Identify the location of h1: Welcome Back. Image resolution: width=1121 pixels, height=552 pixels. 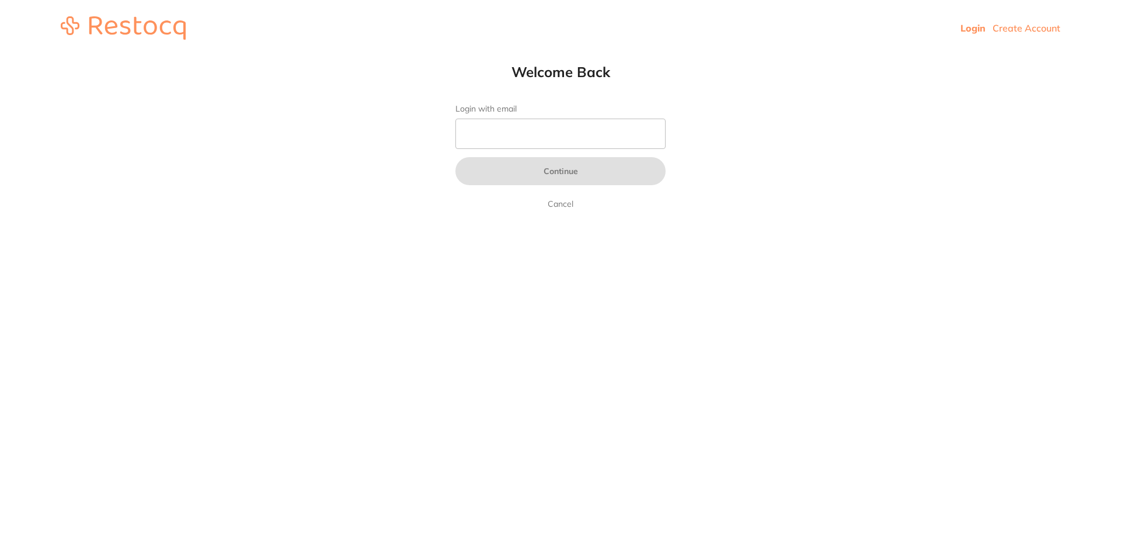
(560, 72).